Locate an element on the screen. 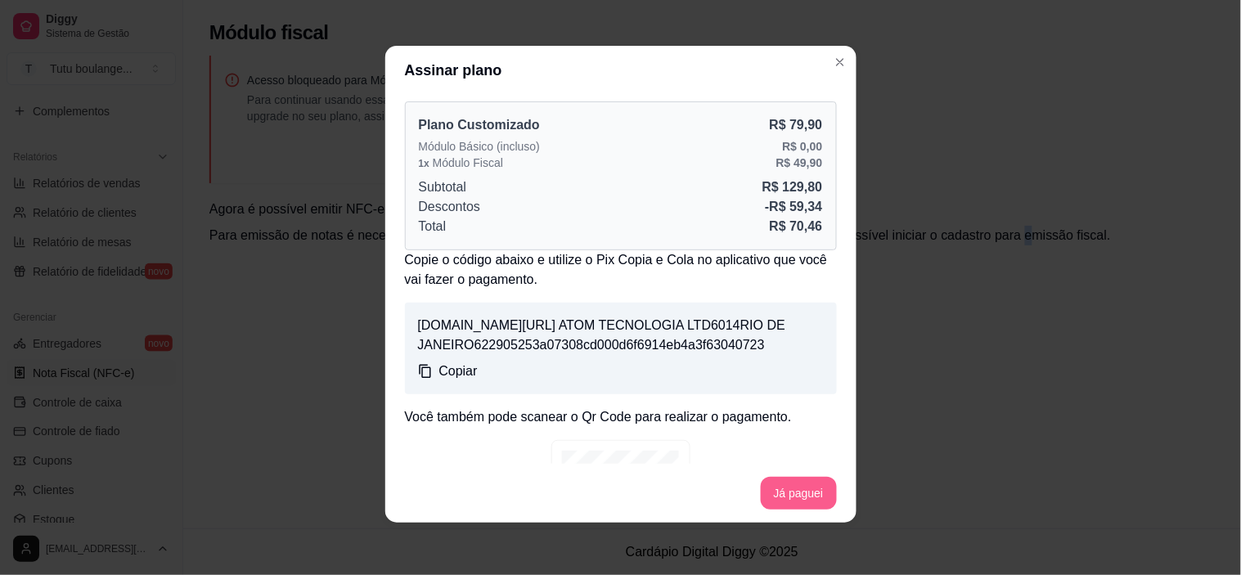 The width and height of the screenshot is (1241, 575). p: R$ 79,90 is located at coordinates (796, 125).